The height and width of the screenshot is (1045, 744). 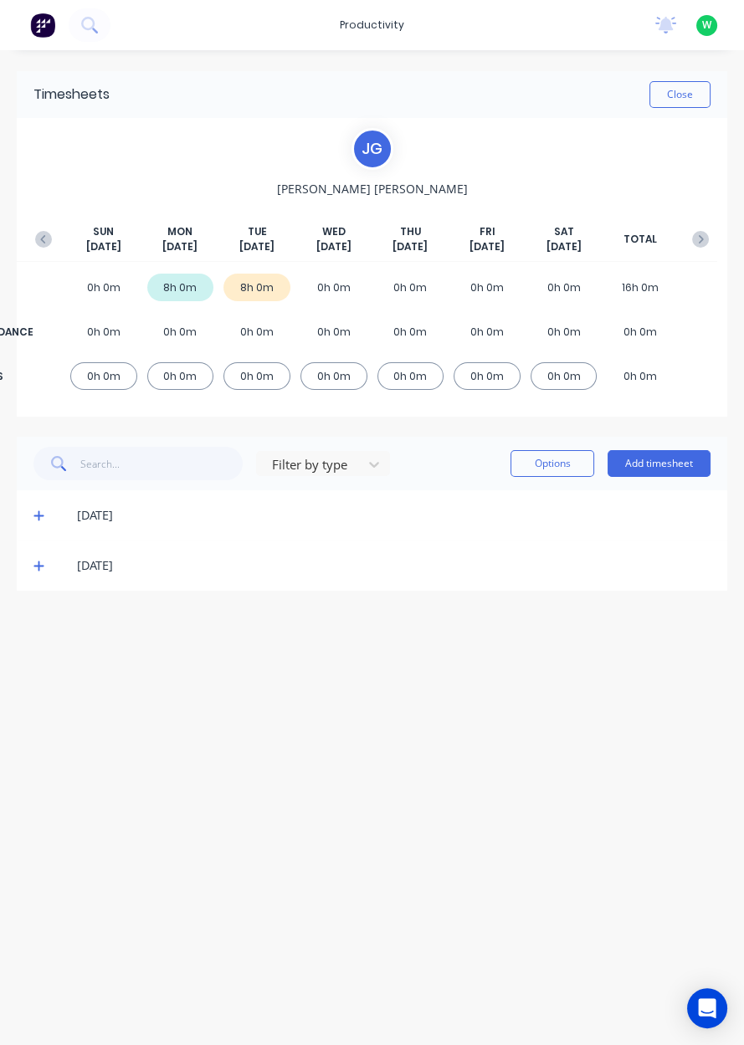 I want to click on button: Close, so click(x=679, y=95).